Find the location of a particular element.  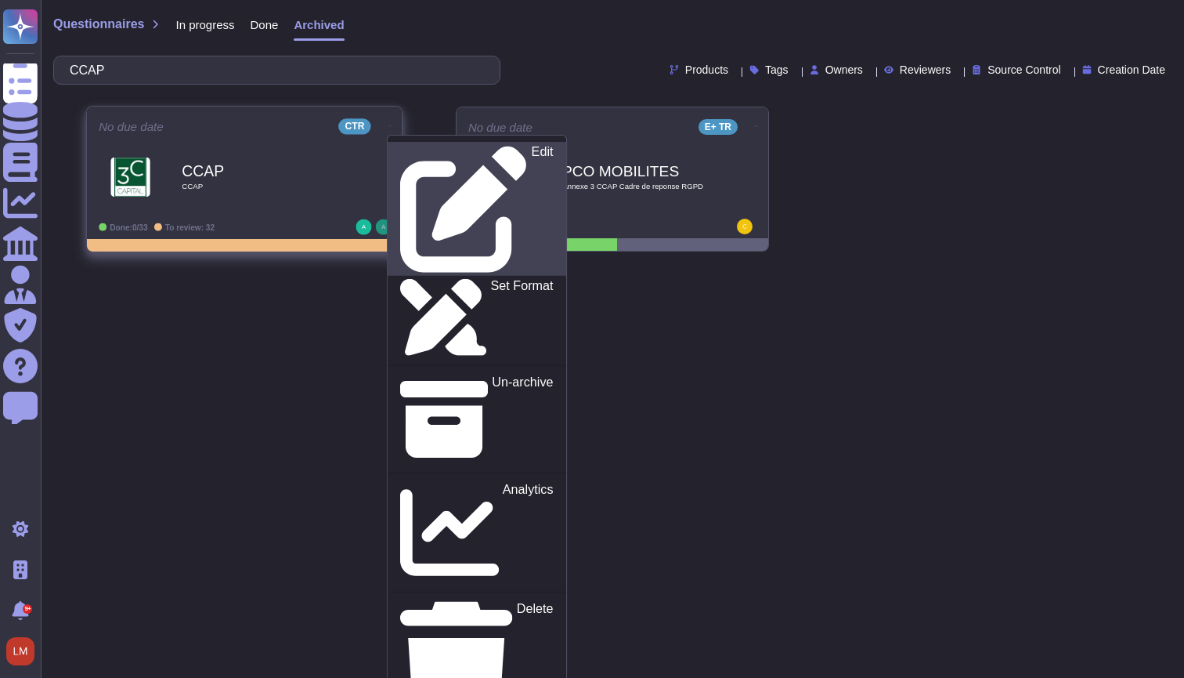

p: Un-archive is located at coordinates (522, 419).